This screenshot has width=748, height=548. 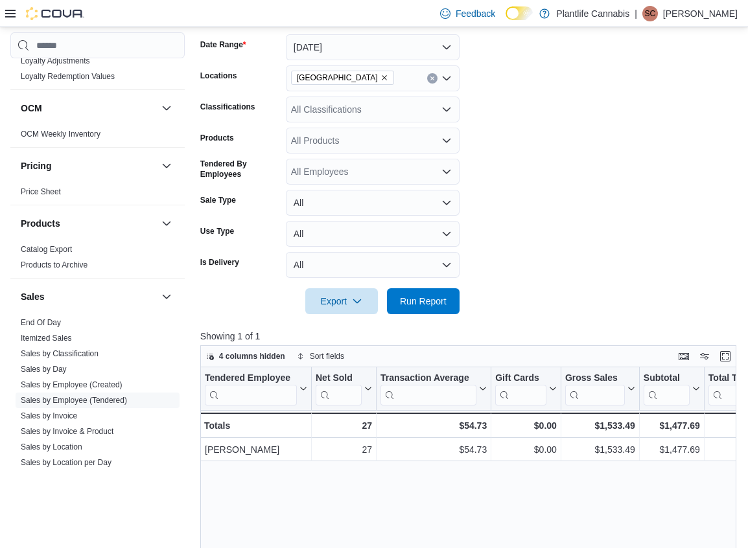 I want to click on span: Sales by Employee (Tendered), so click(x=74, y=400).